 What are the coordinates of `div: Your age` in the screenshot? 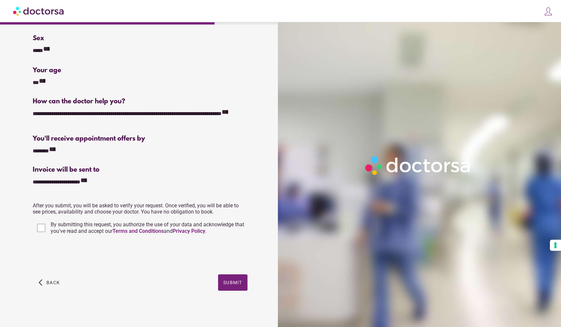 It's located at (86, 70).